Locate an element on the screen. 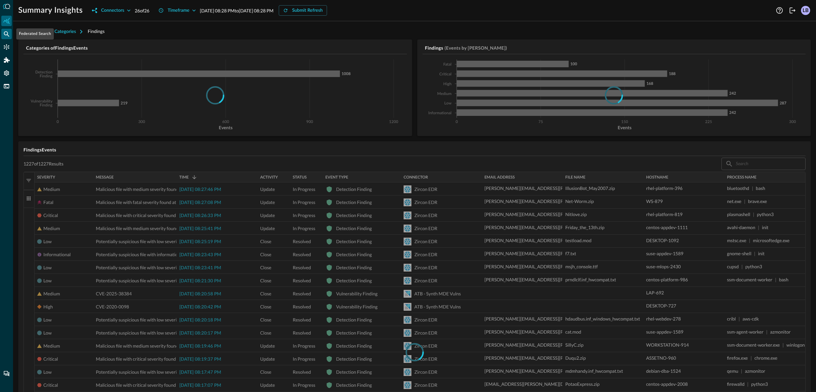 This screenshot has height=392, width=816. h5: Findings is located at coordinates (434, 48).